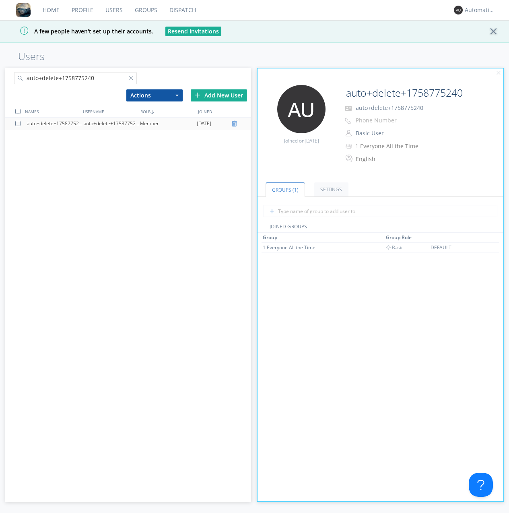 The height and width of the screenshot is (513, 509). Describe the element at coordinates (380, 228) in the screenshot. I see `div: JOINED GROUPS` at that location.